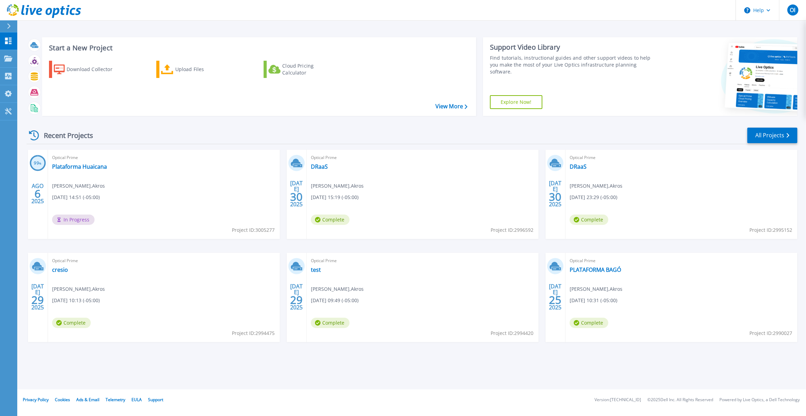  I want to click on div: Download Collector, so click(94, 69).